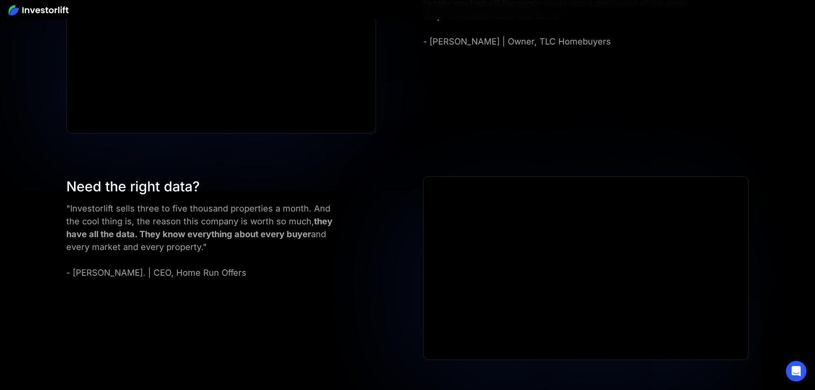 This screenshot has width=815, height=390. What do you see at coordinates (206, 187) in the screenshot?
I see `div: Need the right data?` at bounding box center [206, 187].